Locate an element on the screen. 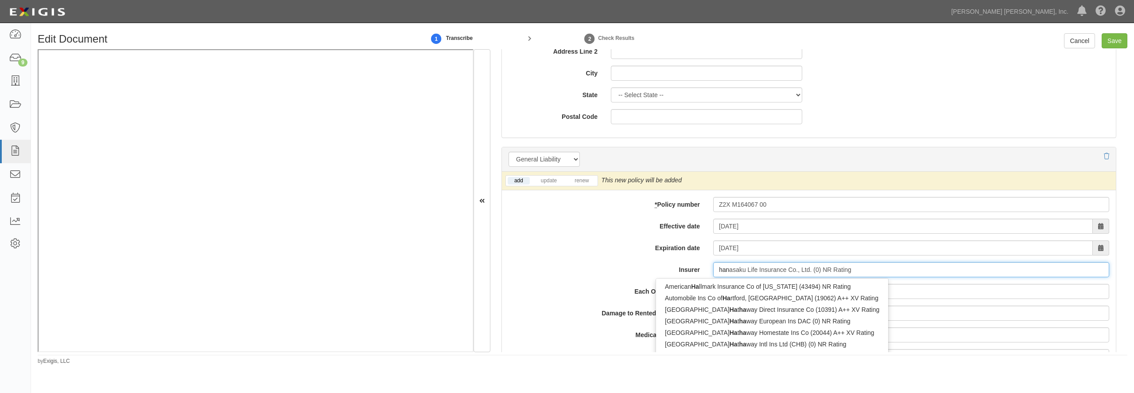 Image resolution: width=1134 pixels, height=393 pixels. div: 9 is located at coordinates (23, 62).